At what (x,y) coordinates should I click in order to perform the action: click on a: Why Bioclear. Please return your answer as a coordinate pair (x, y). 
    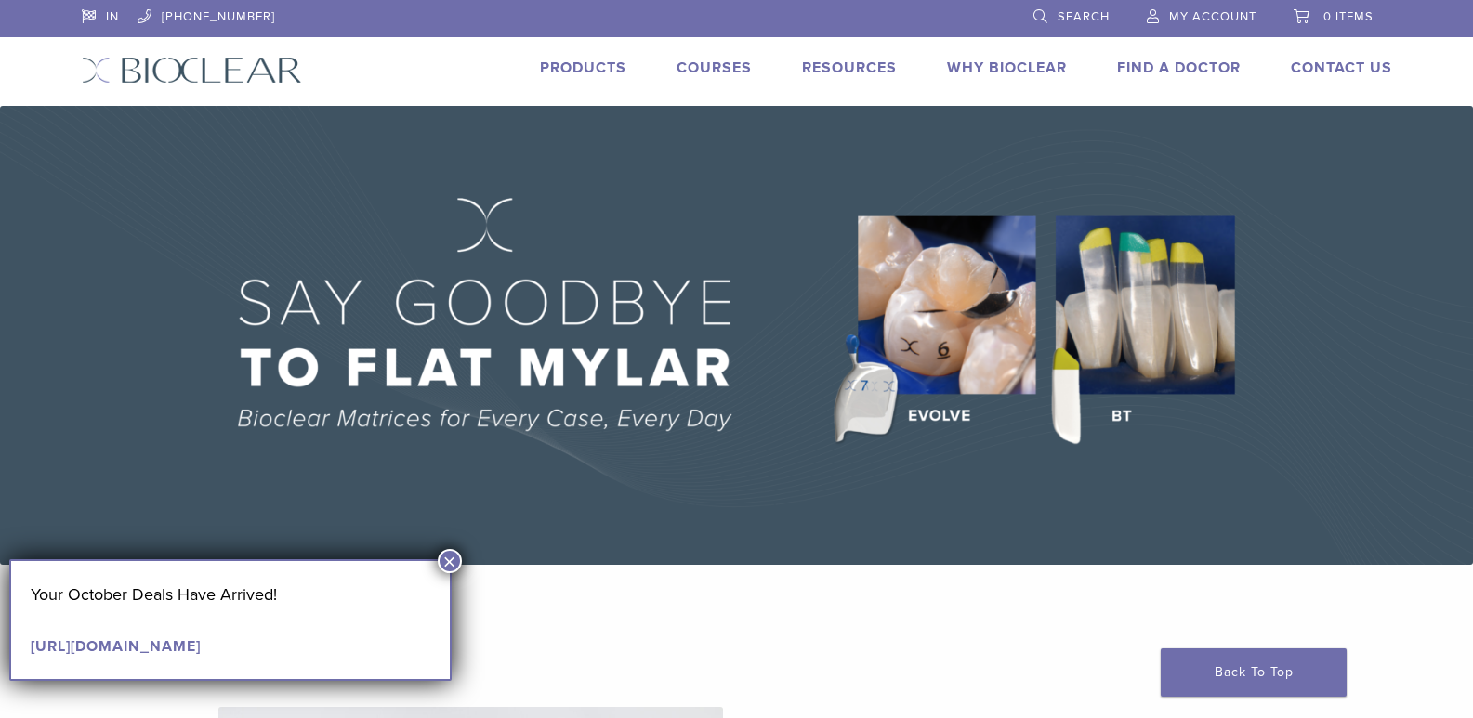
    Looking at the image, I should click on (1007, 68).